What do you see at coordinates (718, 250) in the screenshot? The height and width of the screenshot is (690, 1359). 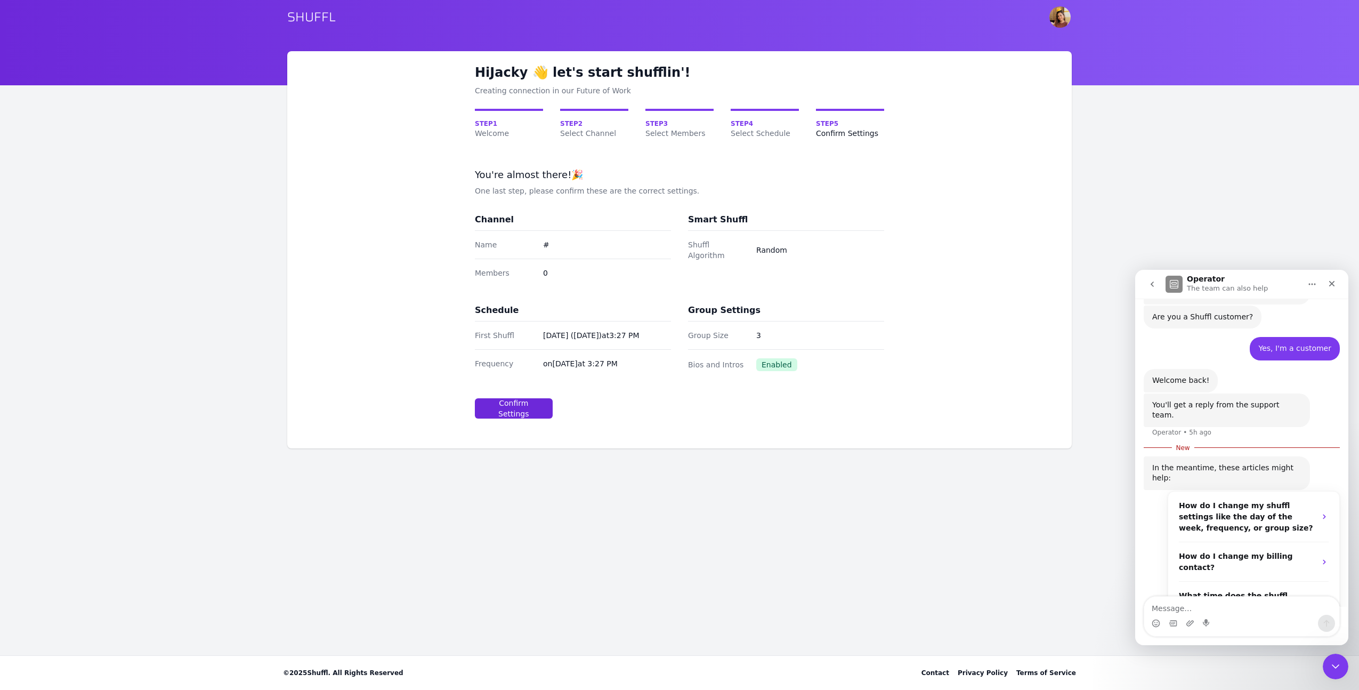 I see `dt: Shuffl Algorithm` at bounding box center [718, 250].